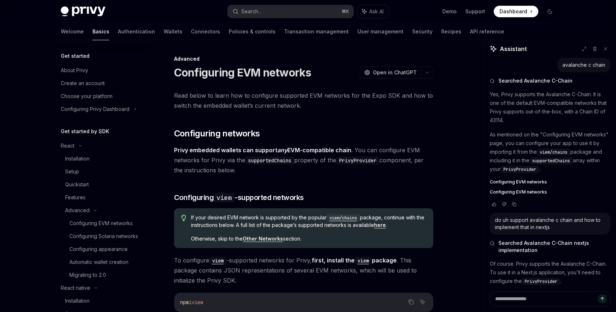 This screenshot has height=312, width=616. What do you see at coordinates (395, 73) in the screenshot?
I see `span: Open in ChatGPT` at bounding box center [395, 73].